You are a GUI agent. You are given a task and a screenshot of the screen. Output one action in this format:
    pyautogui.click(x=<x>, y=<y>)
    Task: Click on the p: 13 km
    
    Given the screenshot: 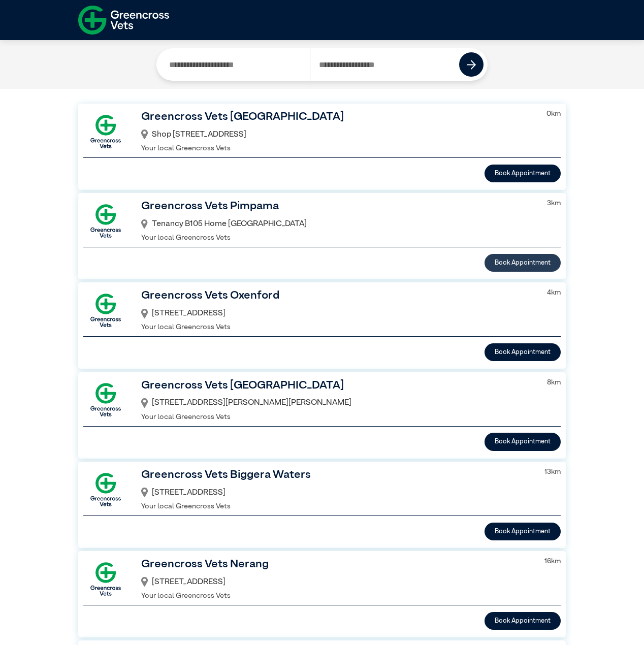 What is the action you would take?
    pyautogui.click(x=553, y=472)
    